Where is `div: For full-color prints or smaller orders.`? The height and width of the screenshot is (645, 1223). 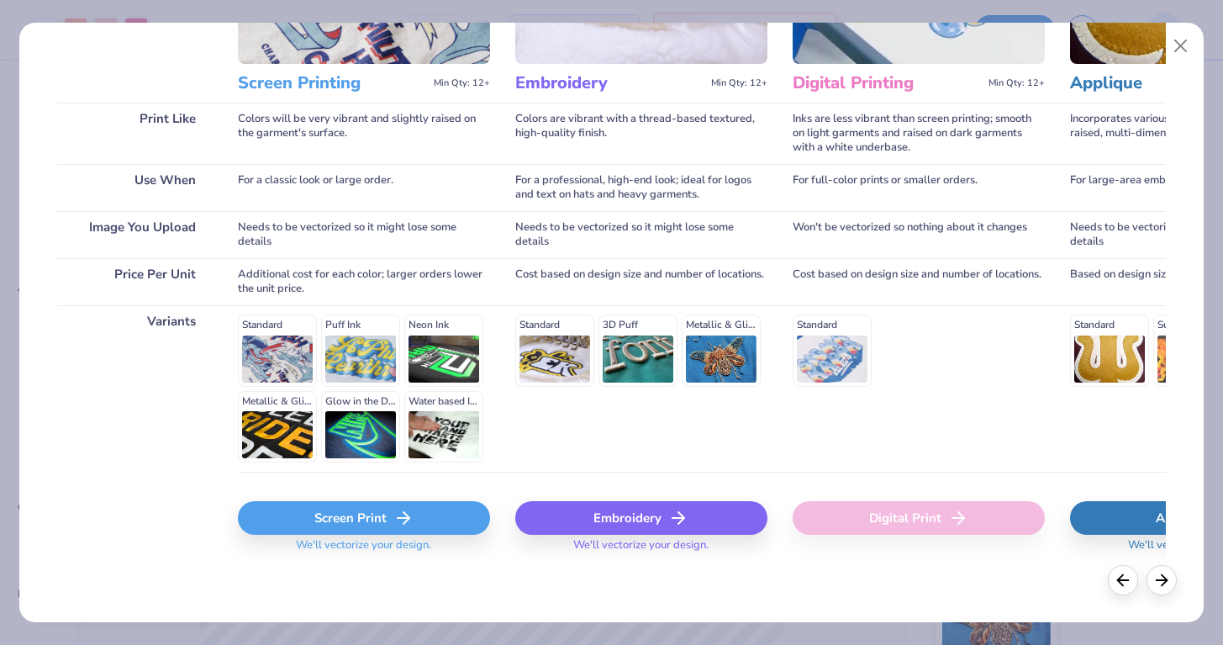
div: For full-color prints or smaller orders. is located at coordinates (919, 187).